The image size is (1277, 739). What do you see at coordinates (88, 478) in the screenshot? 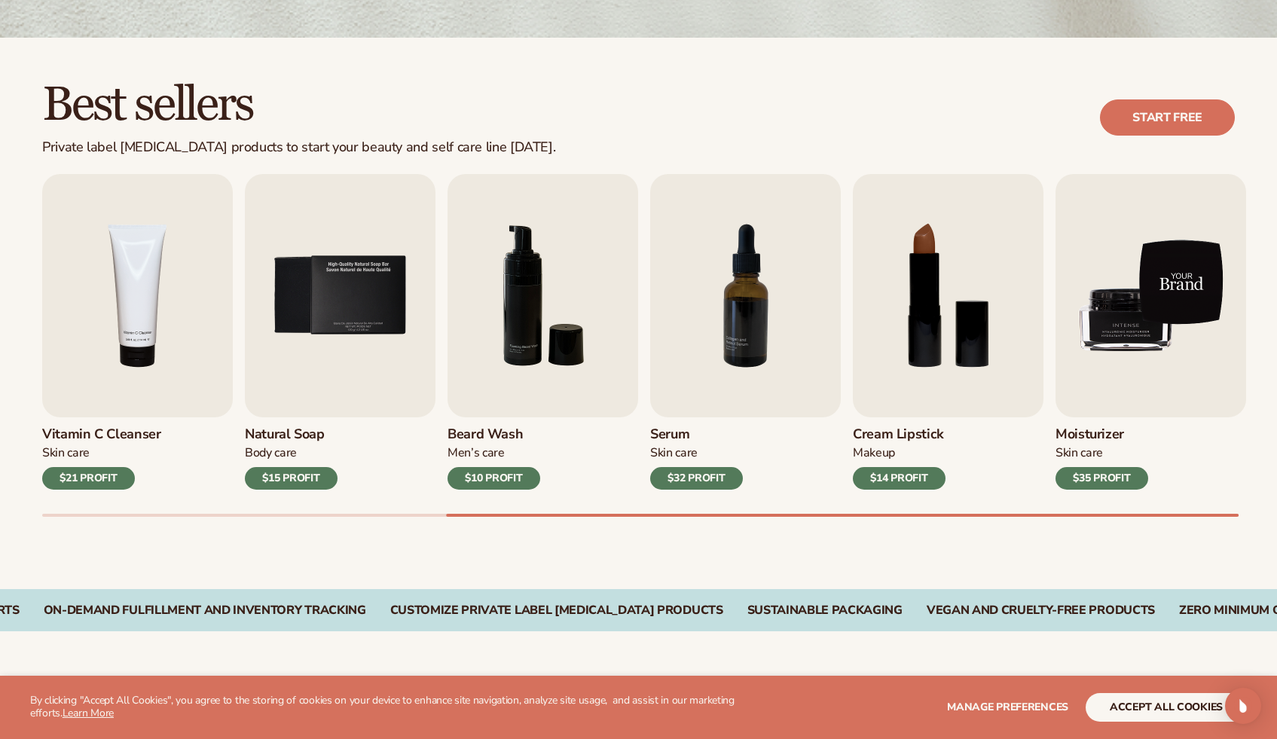
I see `div: $21 PROFIT` at bounding box center [88, 478].